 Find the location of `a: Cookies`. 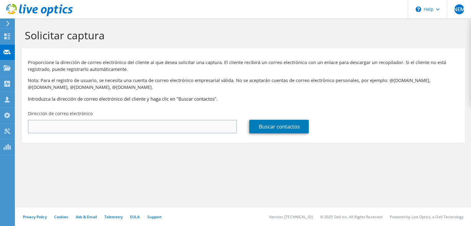

a: Cookies is located at coordinates (61, 217).